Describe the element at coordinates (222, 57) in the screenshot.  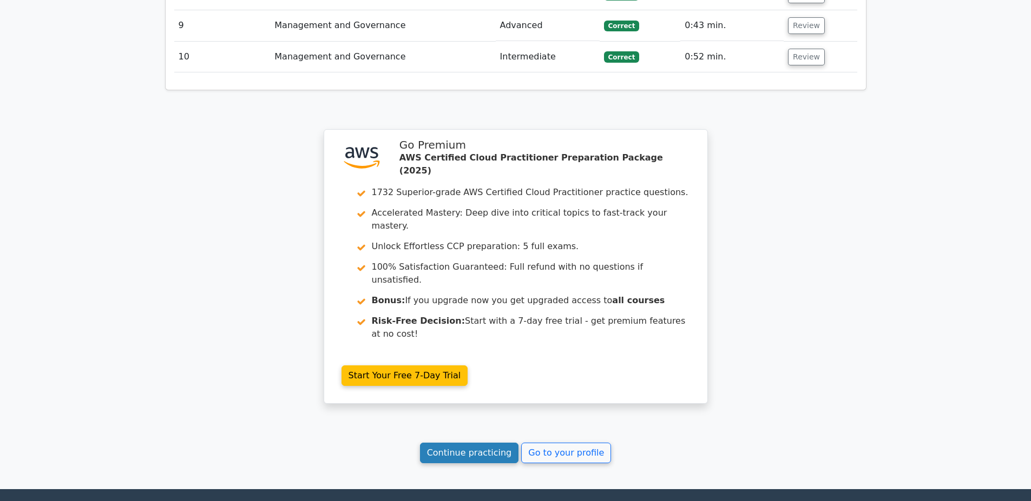
I see `td: 10` at that location.